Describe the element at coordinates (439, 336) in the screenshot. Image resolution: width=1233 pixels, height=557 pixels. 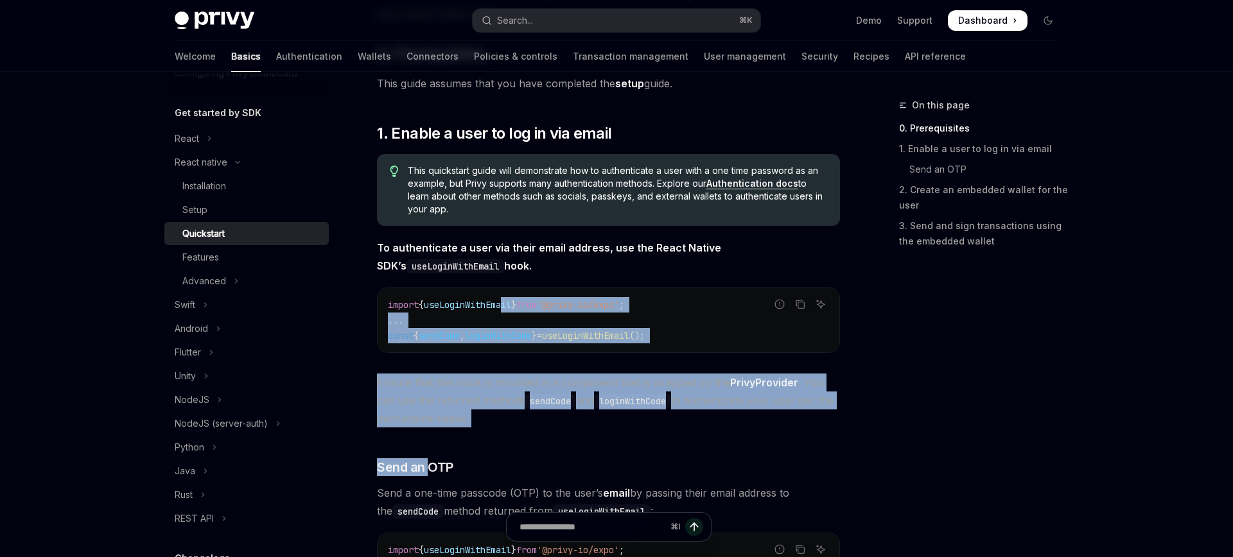
I see `span: sendCode` at that location.